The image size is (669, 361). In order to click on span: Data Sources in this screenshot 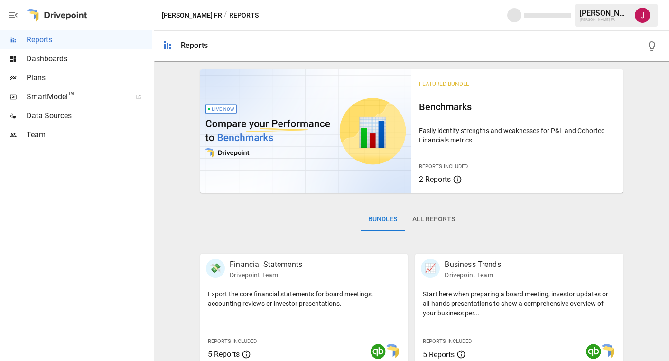, I will do `click(89, 116)`.